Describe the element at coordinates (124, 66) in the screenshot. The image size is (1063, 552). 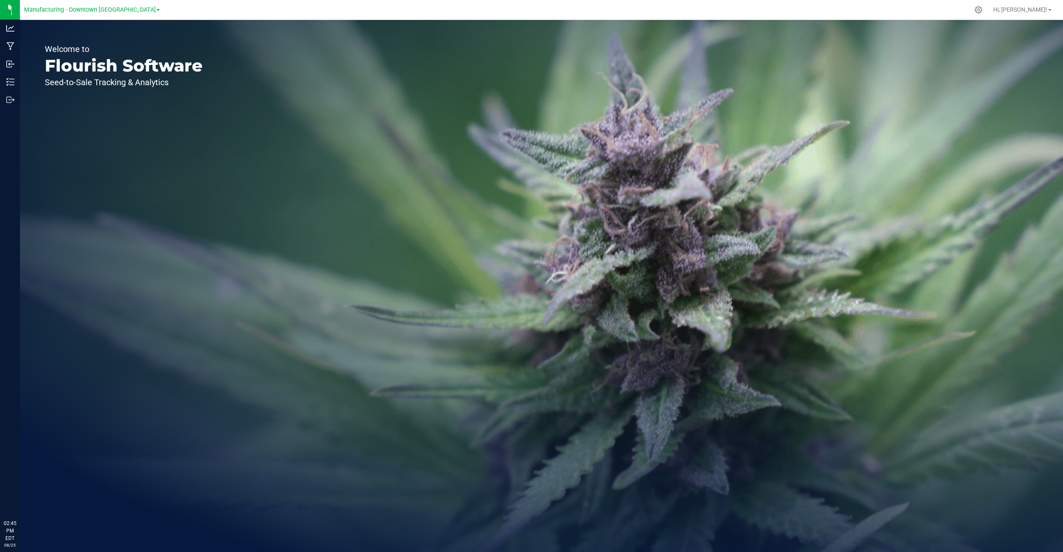
I see `p: Flourish Software` at that location.